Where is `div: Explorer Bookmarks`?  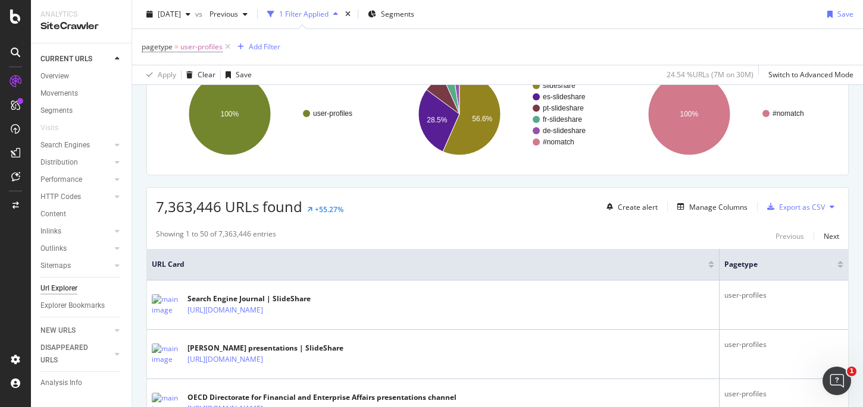 div: Explorer Bookmarks is located at coordinates (73, 306).